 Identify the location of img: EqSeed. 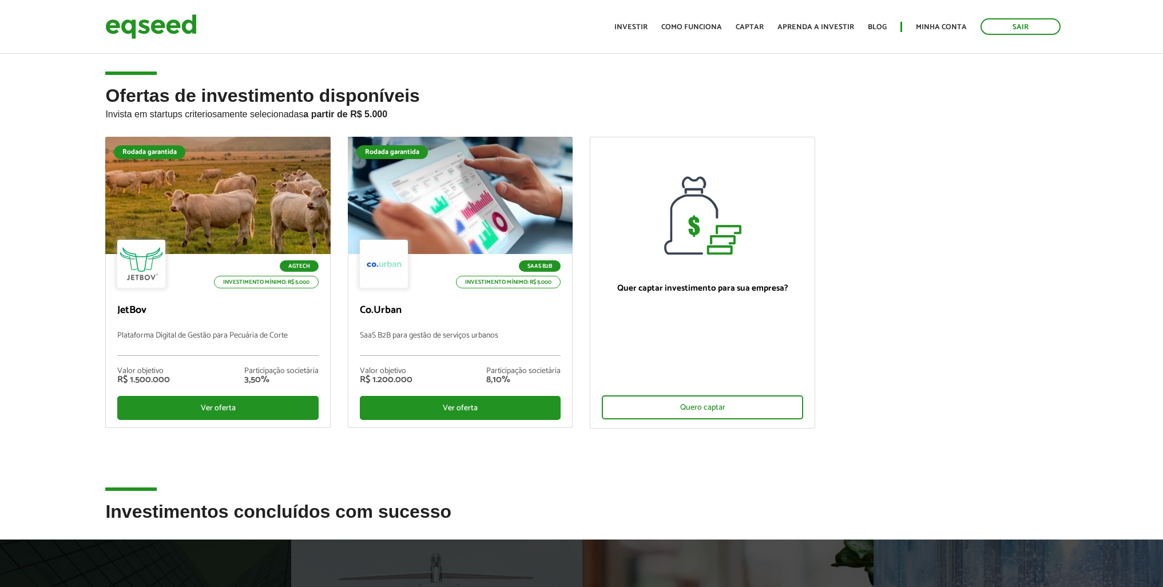
(151, 26).